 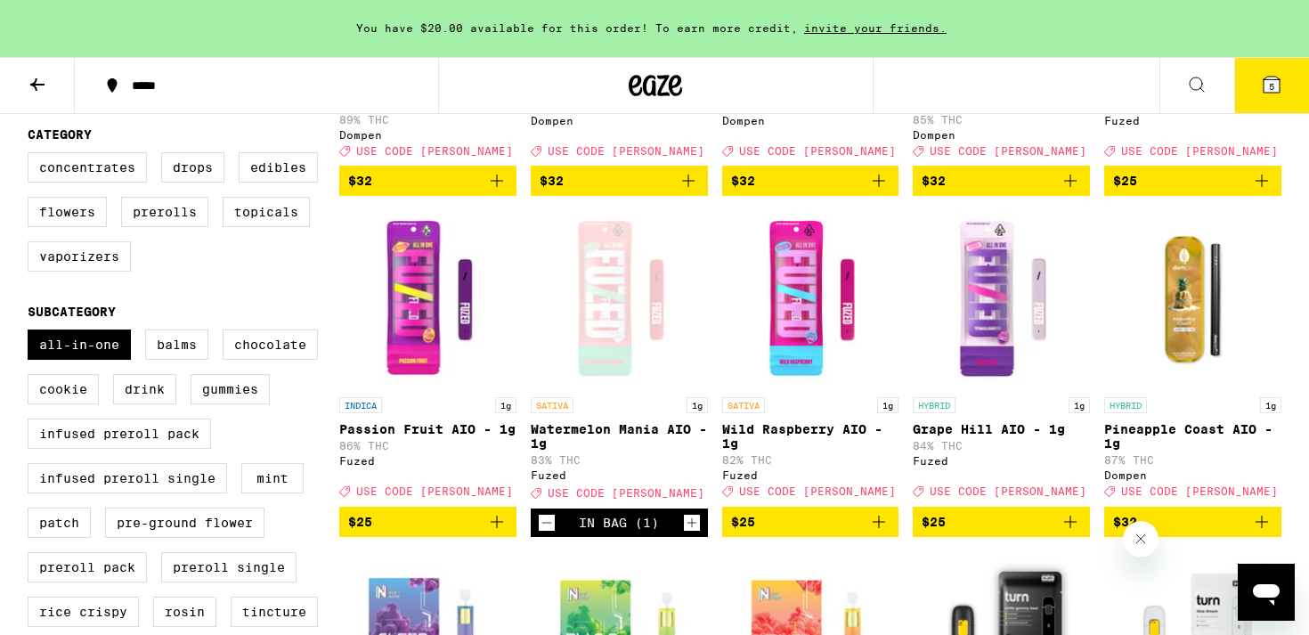 I want to click on legend: Category, so click(x=60, y=134).